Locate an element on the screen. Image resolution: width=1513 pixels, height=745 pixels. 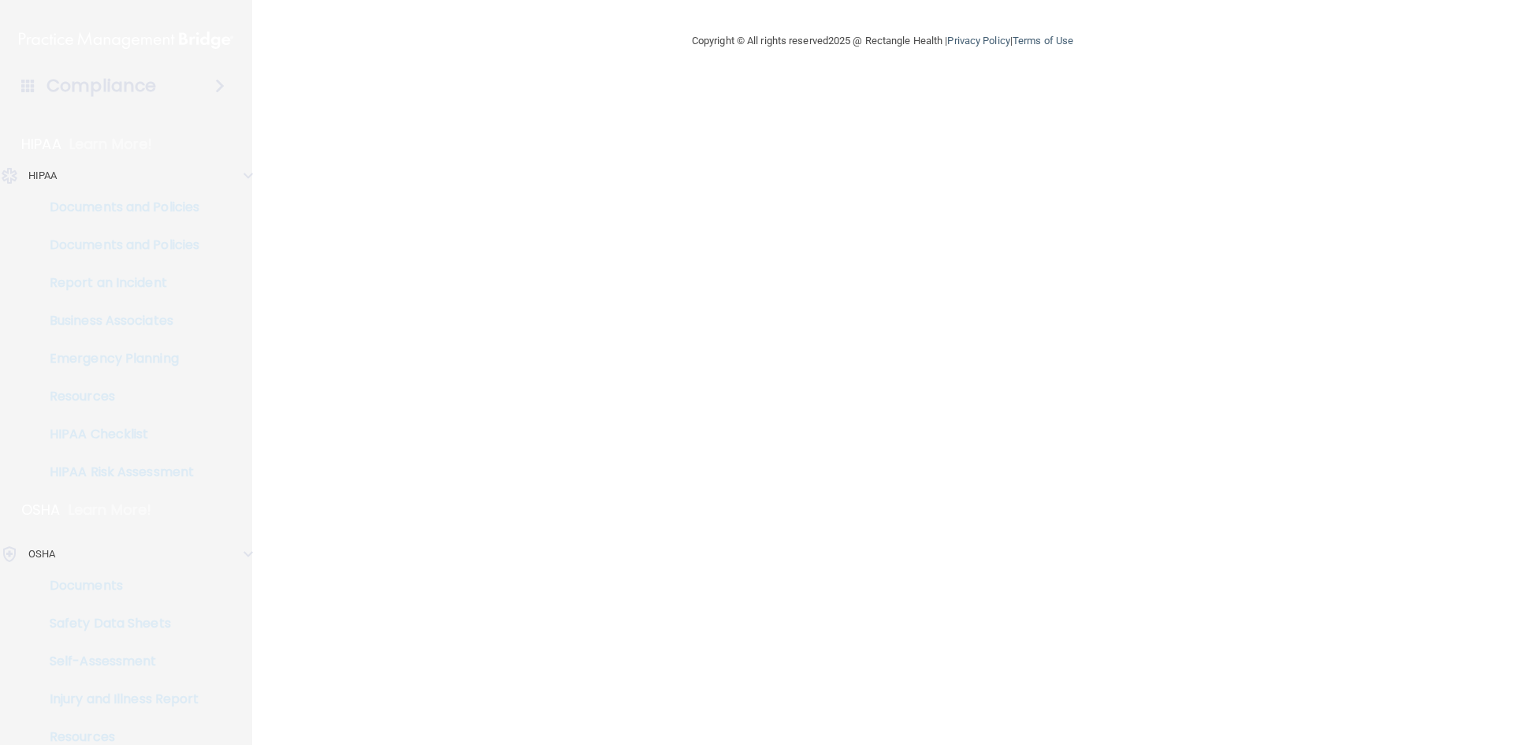
p: HIPAA Risk Assessment is located at coordinates (117, 472).